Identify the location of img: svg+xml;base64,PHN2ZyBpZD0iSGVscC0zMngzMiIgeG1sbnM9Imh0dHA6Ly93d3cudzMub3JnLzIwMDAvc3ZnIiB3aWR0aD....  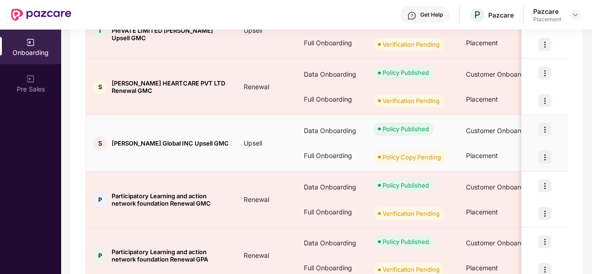
(411, 16).